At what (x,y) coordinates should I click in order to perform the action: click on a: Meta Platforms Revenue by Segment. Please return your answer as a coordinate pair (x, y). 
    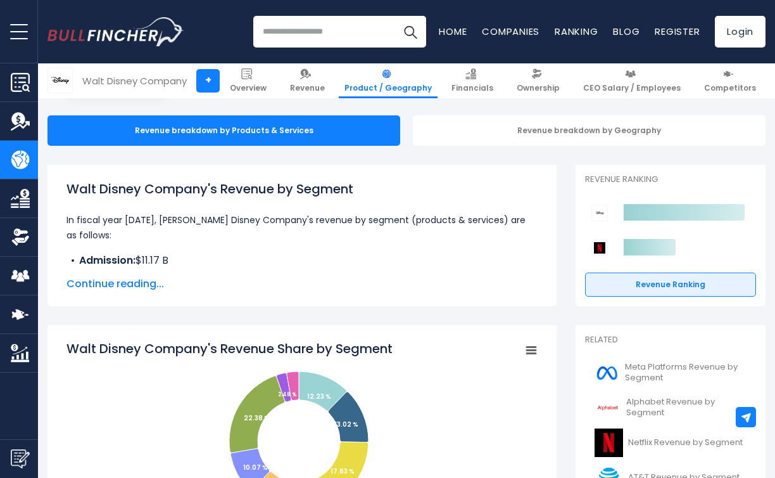
    Looking at the image, I should click on (671, 372).